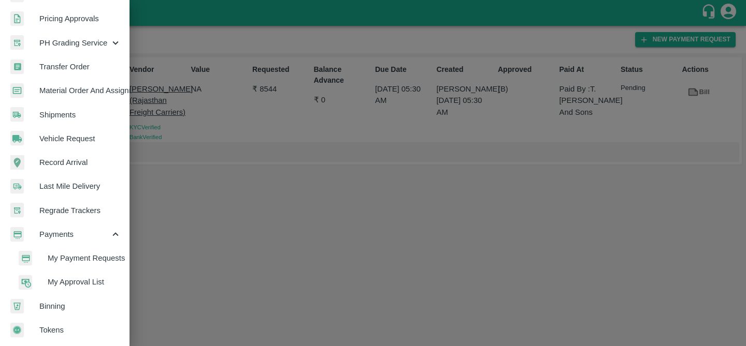 The width and height of the screenshot is (746, 346). I want to click on span: Regrade Trackers, so click(80, 211).